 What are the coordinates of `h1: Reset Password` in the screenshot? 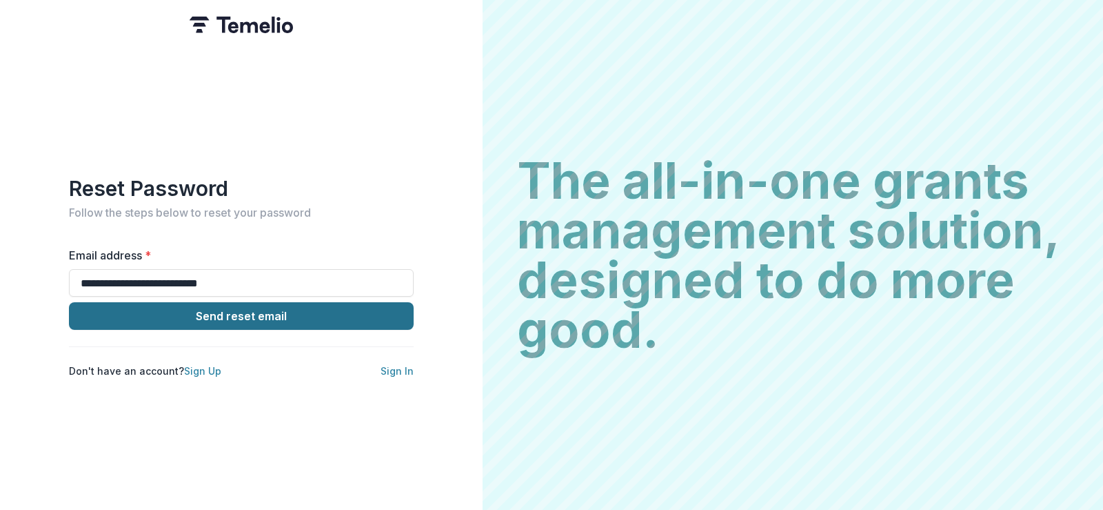 It's located at (241, 188).